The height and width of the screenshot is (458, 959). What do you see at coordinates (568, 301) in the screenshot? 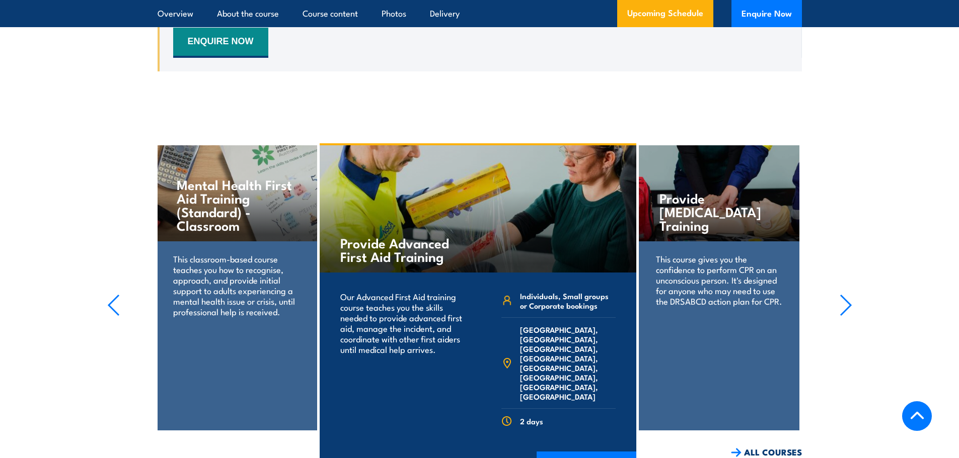
I see `span: Individuals, Small groups or Corporate bookings` at bounding box center [568, 301].